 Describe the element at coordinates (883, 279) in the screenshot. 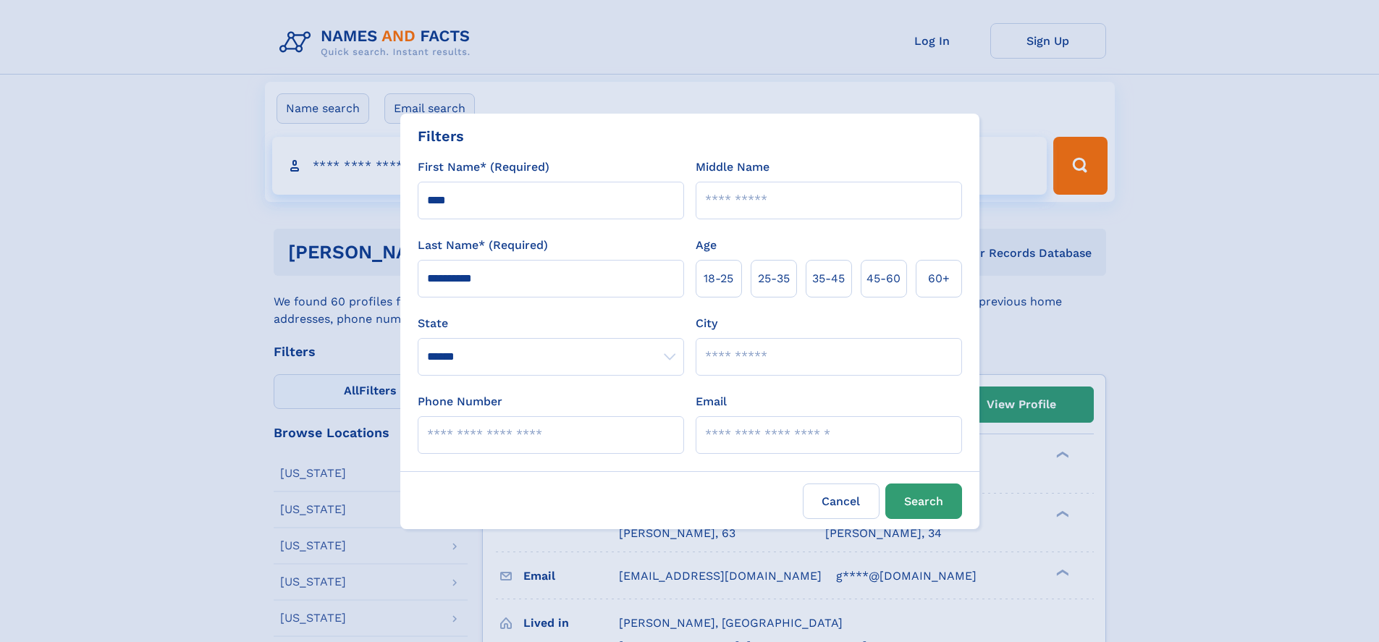

I see `span: 45‑60` at that location.